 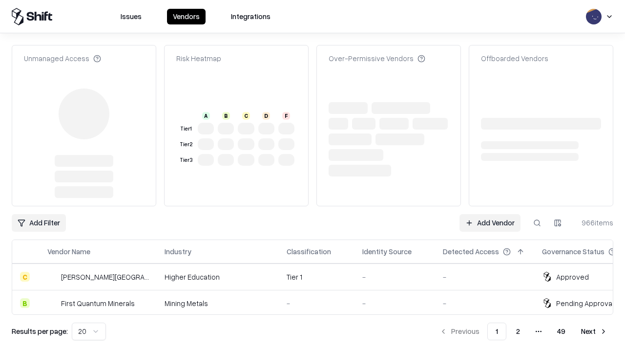 I want to click on img: First Quantum Minerals, so click(x=52, y=303).